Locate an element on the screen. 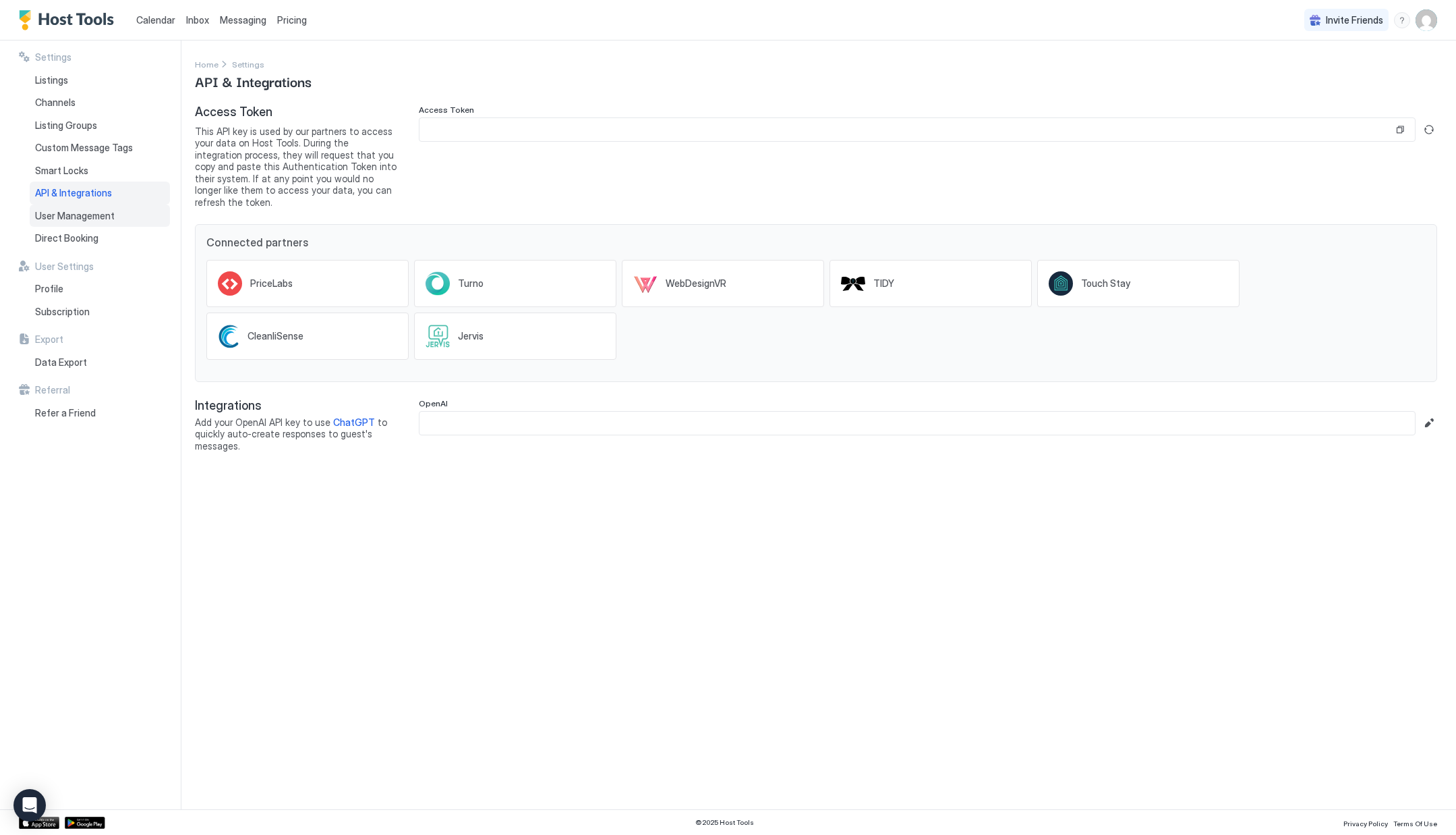  a: Listings is located at coordinates (100, 81).